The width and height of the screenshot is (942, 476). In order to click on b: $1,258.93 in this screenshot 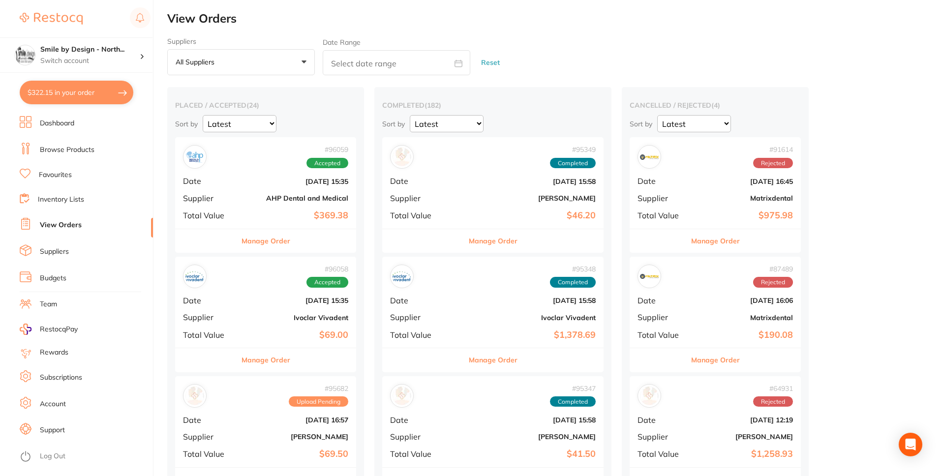, I will do `click(744, 454)`.